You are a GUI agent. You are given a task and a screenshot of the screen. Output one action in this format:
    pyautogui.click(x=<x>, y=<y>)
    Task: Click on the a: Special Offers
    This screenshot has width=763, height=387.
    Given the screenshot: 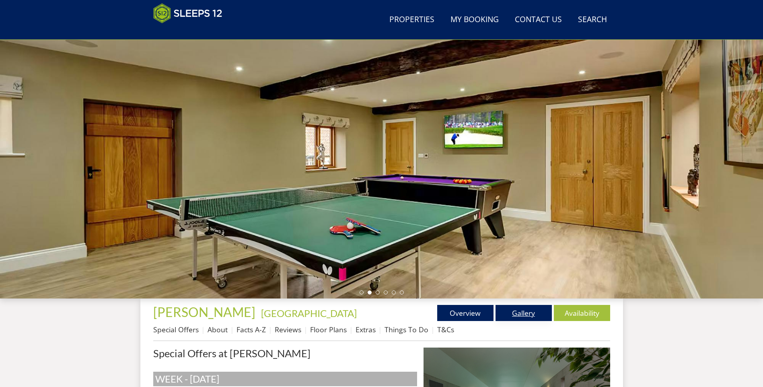 What is the action you would take?
    pyautogui.click(x=176, y=330)
    